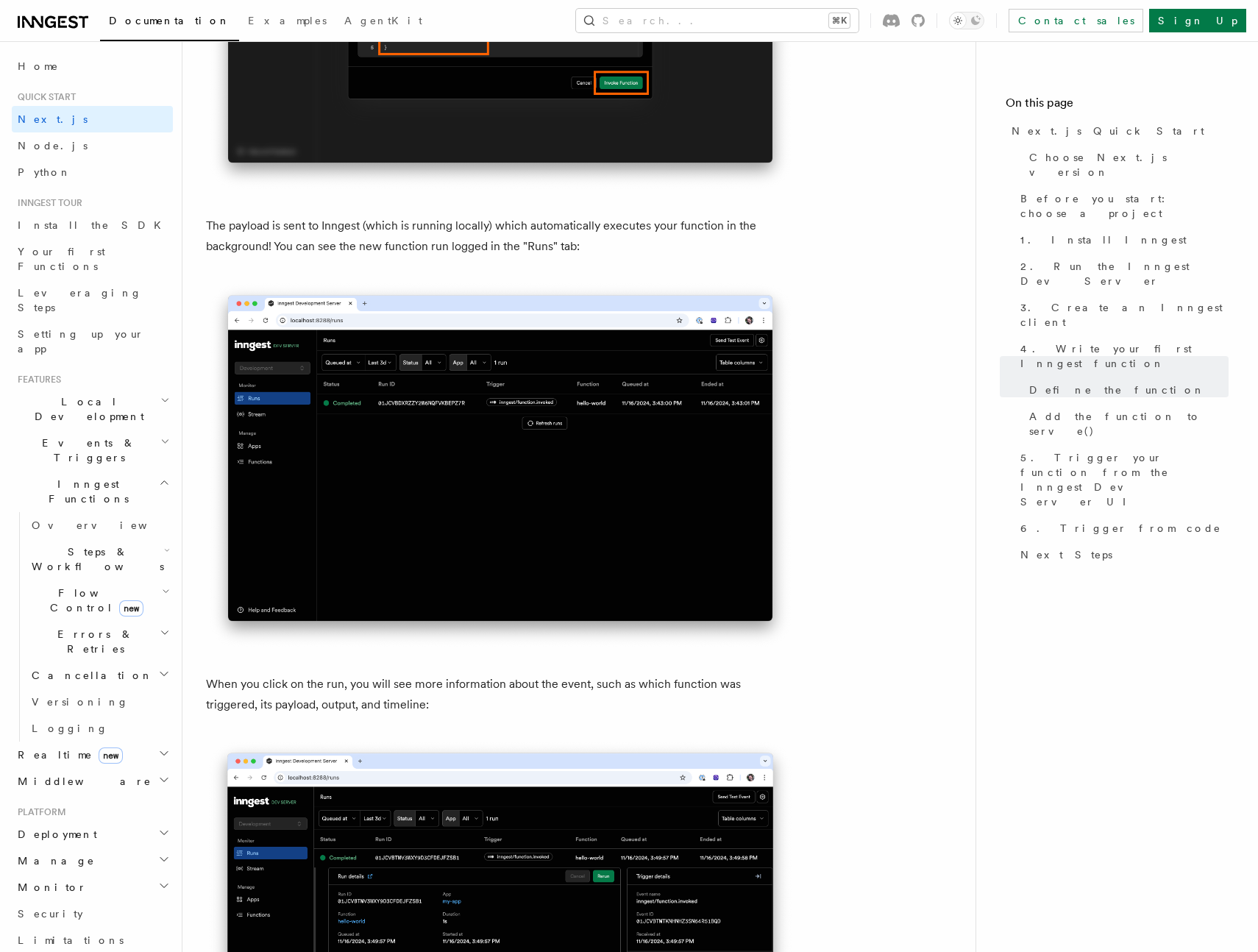 The height and width of the screenshot is (952, 1258). Describe the element at coordinates (81, 342) in the screenshot. I see `span: Setting up your app` at that location.